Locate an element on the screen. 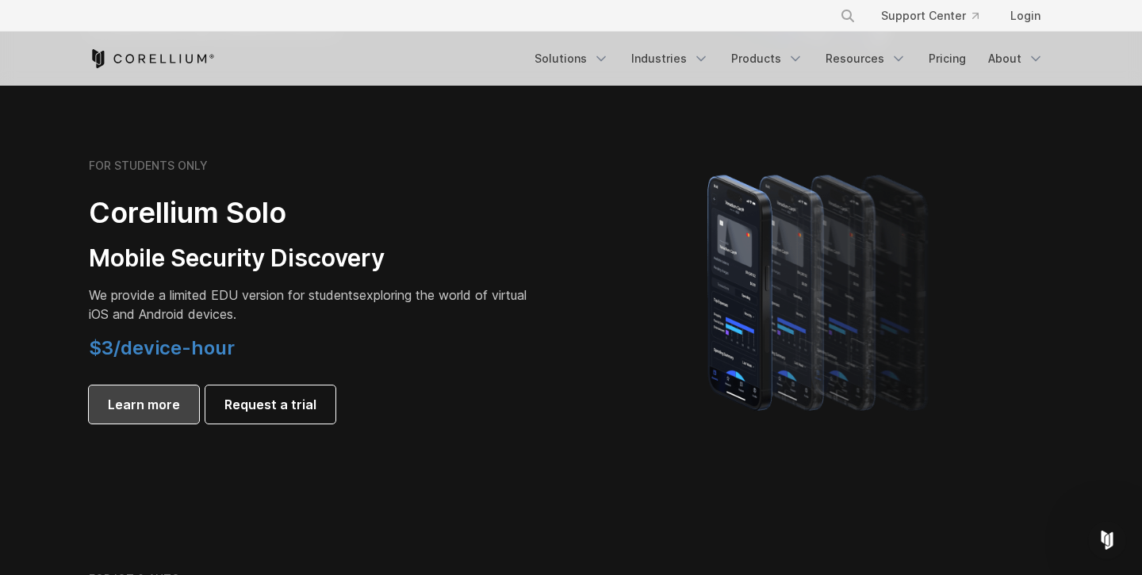 The width and height of the screenshot is (1142, 575). div: Ask a questionAI Agent and team can help is located at coordinates (159, 217).